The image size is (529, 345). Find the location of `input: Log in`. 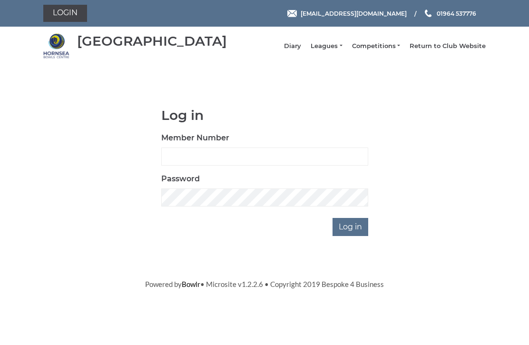

input: Log in is located at coordinates (350, 227).